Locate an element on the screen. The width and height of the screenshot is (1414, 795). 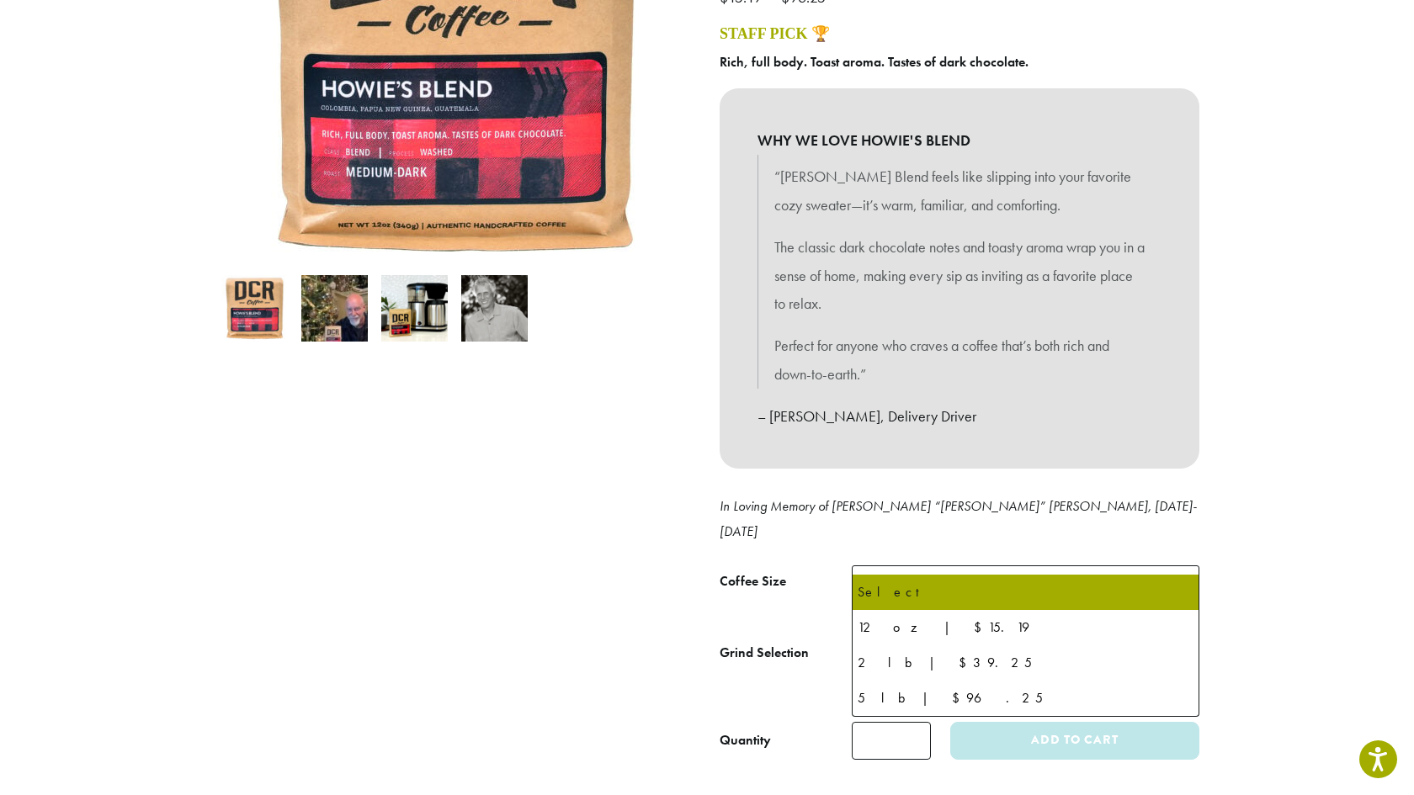
p: The classic dark chocolate notes and toasty aroma wrap you in a sense of home, making every sip a... is located at coordinates (959, 275).